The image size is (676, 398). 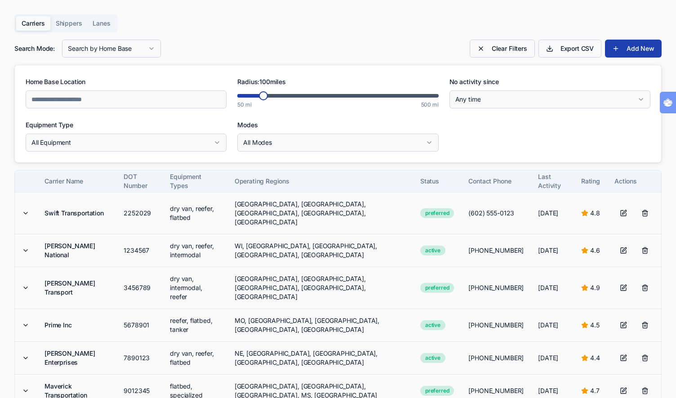 What do you see at coordinates (139, 324) in the screenshot?
I see `td: 5678901` at bounding box center [139, 324].